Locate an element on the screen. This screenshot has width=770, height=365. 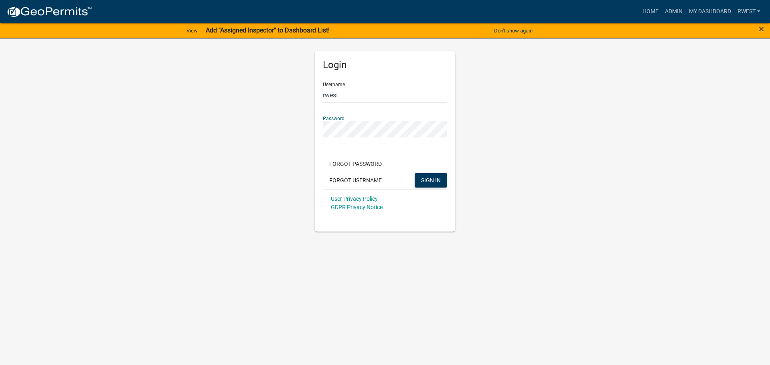
a: GDPR Privacy Notice is located at coordinates (357, 207).